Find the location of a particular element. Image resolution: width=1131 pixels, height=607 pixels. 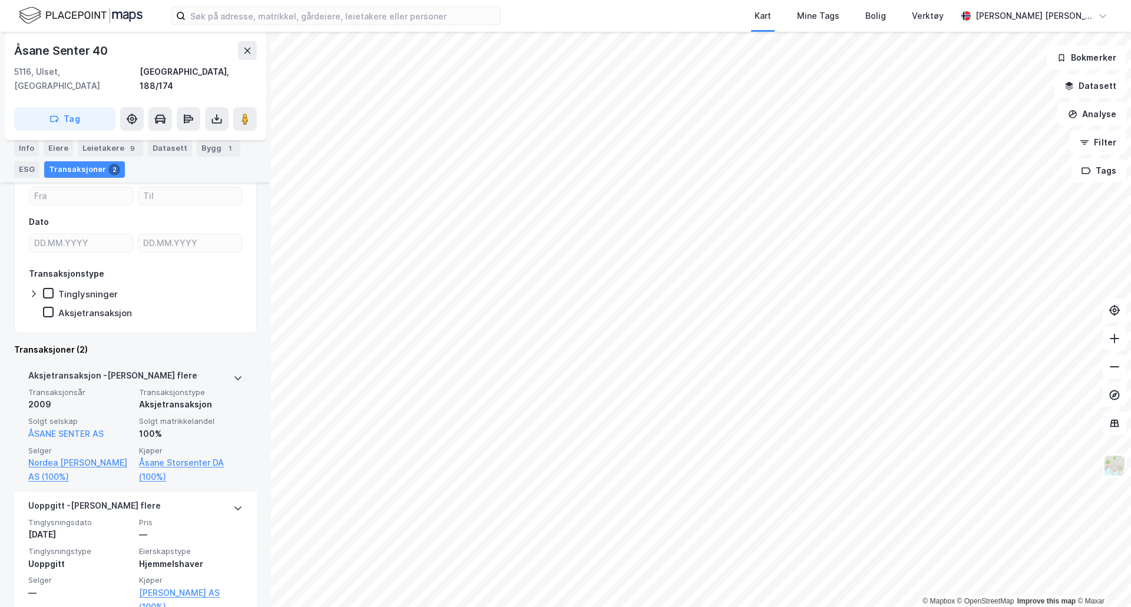

div: Bygg is located at coordinates (219, 148).